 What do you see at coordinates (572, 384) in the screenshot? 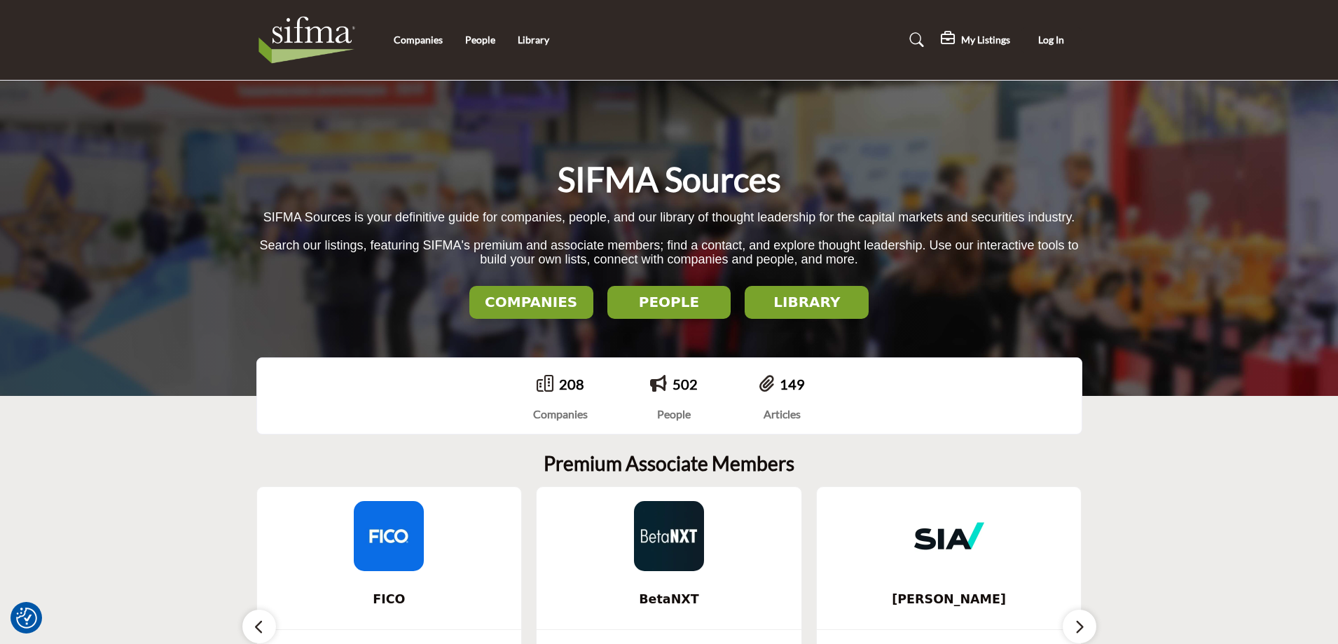
I see `a: 208` at bounding box center [572, 384].